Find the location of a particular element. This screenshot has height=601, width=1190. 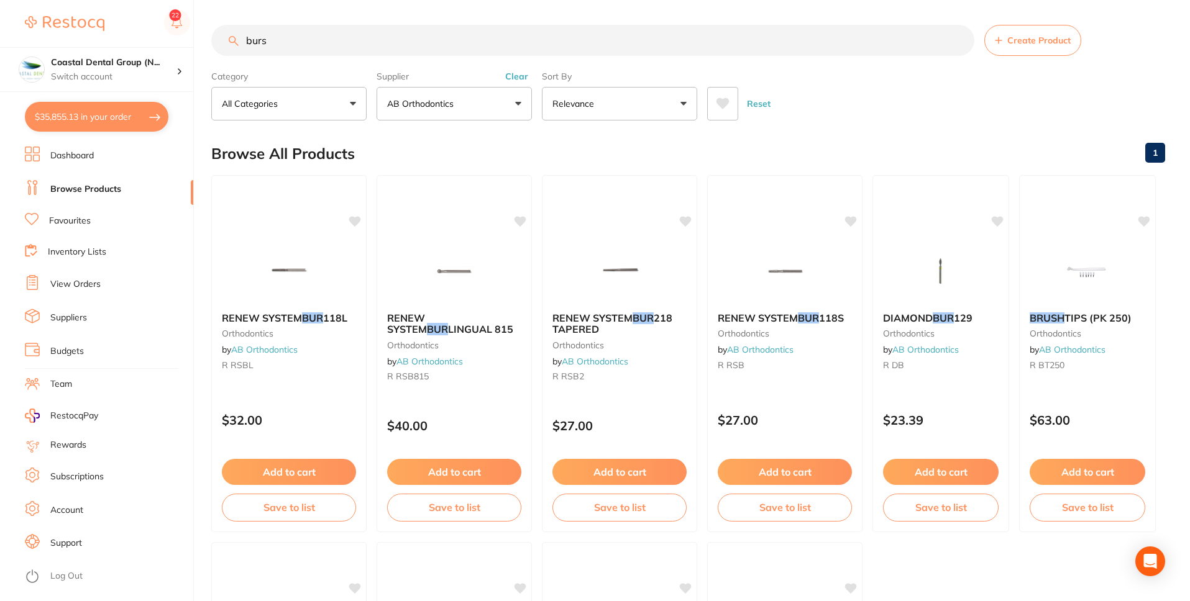

a: Support is located at coordinates (66, 544).